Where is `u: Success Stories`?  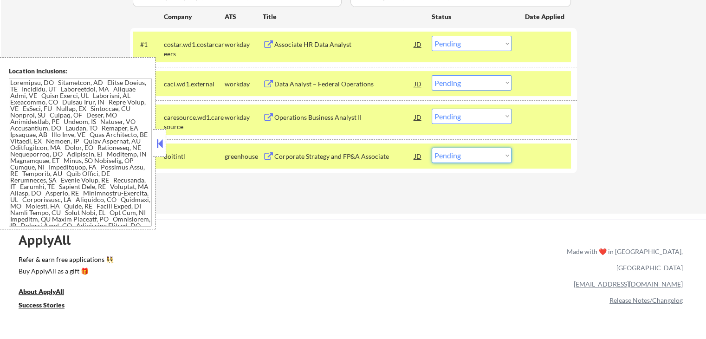
u: Success Stories is located at coordinates (41, 305).